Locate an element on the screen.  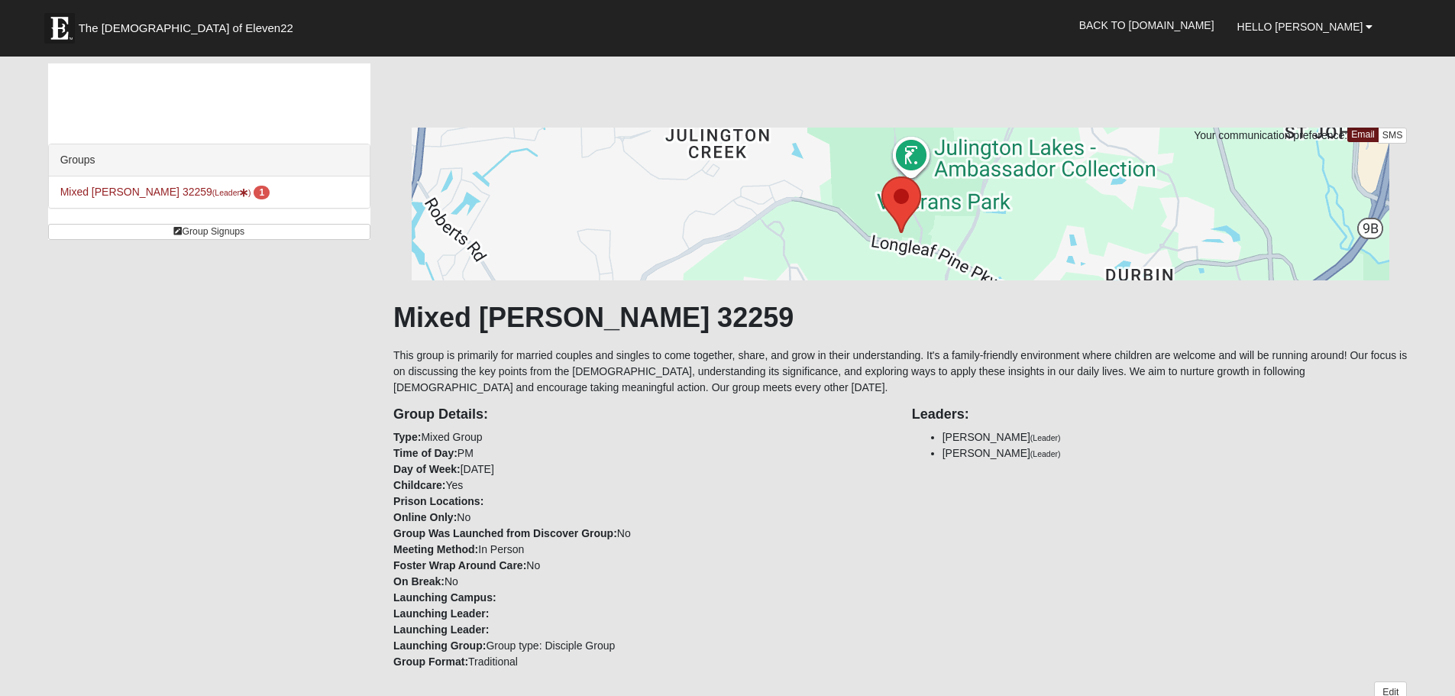
div: Groups is located at coordinates (209, 160).